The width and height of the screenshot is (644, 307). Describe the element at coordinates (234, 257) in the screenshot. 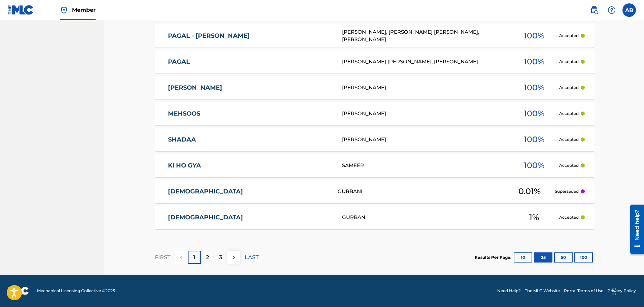

I see `img: right` at that location.